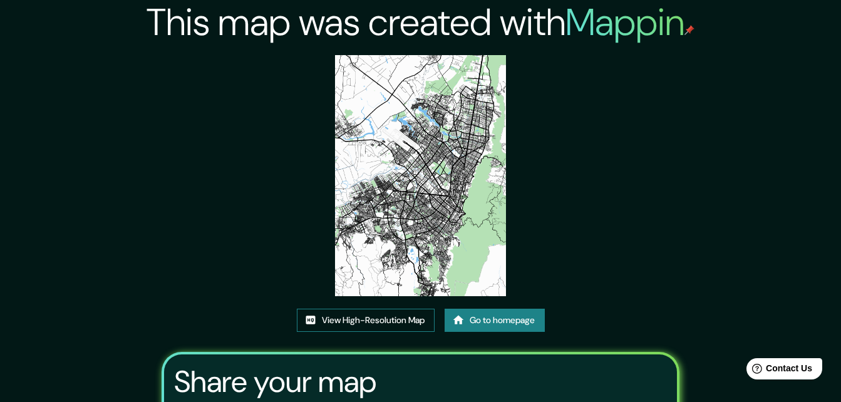  I want to click on img: mappin-pin, so click(690, 30).